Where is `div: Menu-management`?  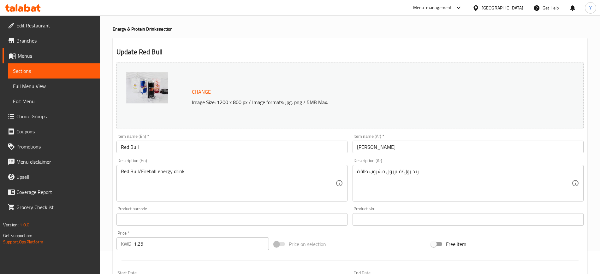
div: Menu-management is located at coordinates (433, 8).